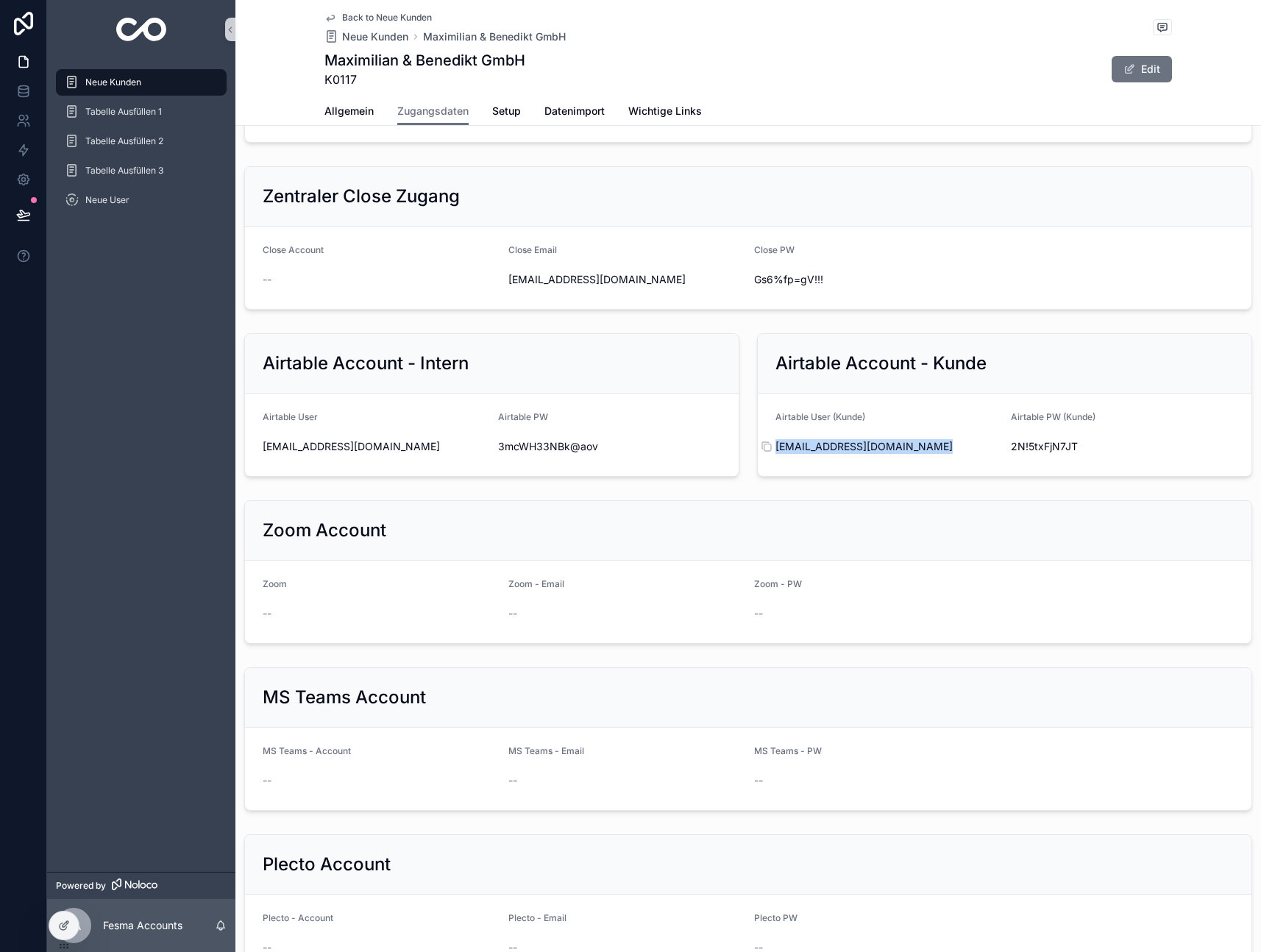  What do you see at coordinates (141, 112) in the screenshot?
I see `a: Tabelle Ausfüllen 1` at bounding box center [141, 112].